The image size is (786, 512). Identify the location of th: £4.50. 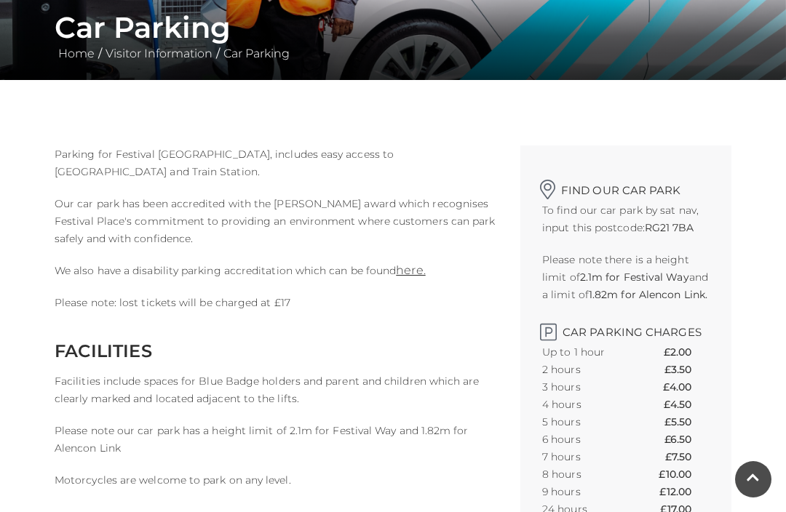
(686, 405).